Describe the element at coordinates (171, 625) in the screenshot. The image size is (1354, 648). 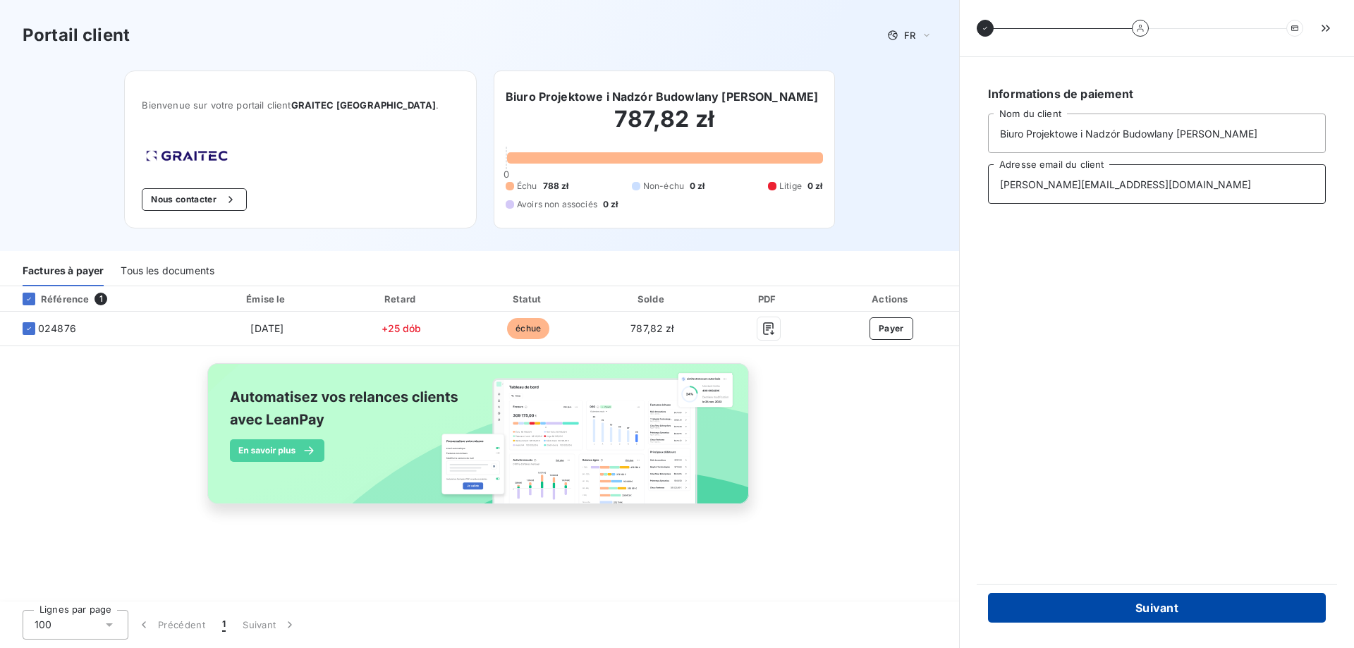
I see `button: Précédent` at that location.